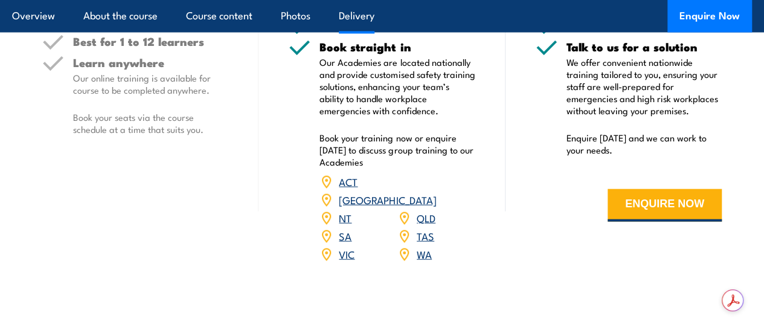 The width and height of the screenshot is (764, 333). I want to click on button: ENQUIRE NOW, so click(664, 205).